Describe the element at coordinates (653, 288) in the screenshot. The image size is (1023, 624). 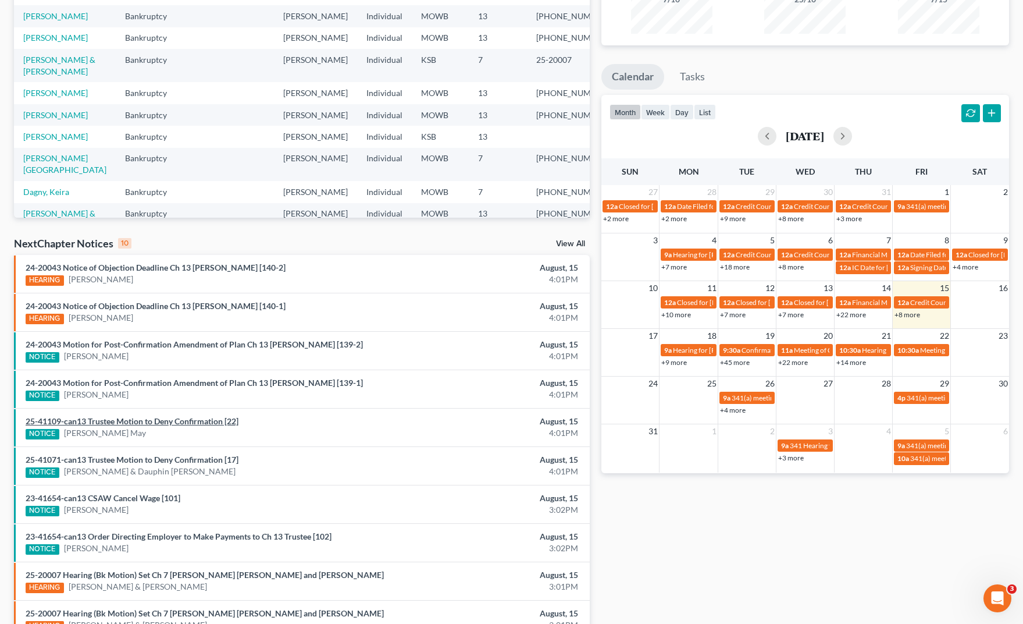
I see `span: 10` at that location.